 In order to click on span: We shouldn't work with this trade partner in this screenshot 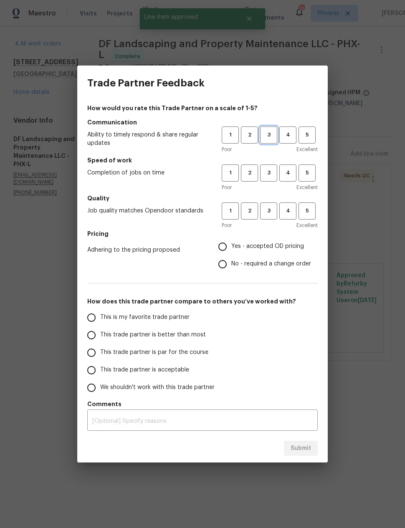, I will do `click(157, 387)`.